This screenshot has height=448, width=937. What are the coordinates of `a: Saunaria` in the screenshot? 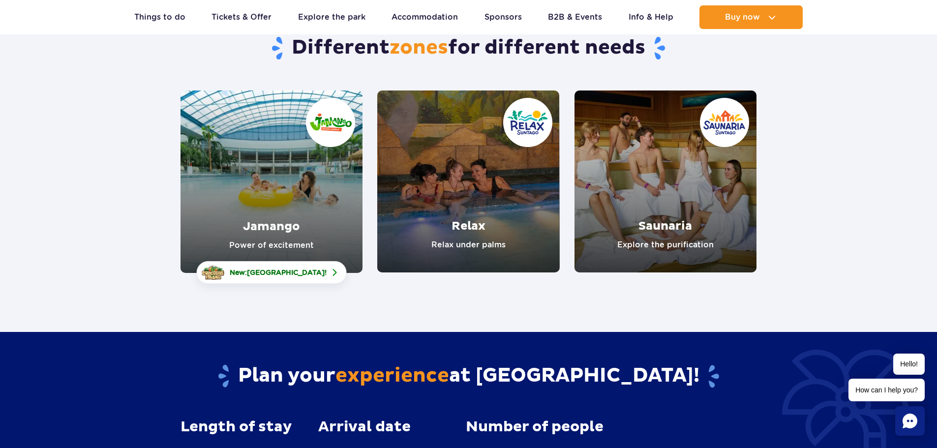 It's located at (666, 182).